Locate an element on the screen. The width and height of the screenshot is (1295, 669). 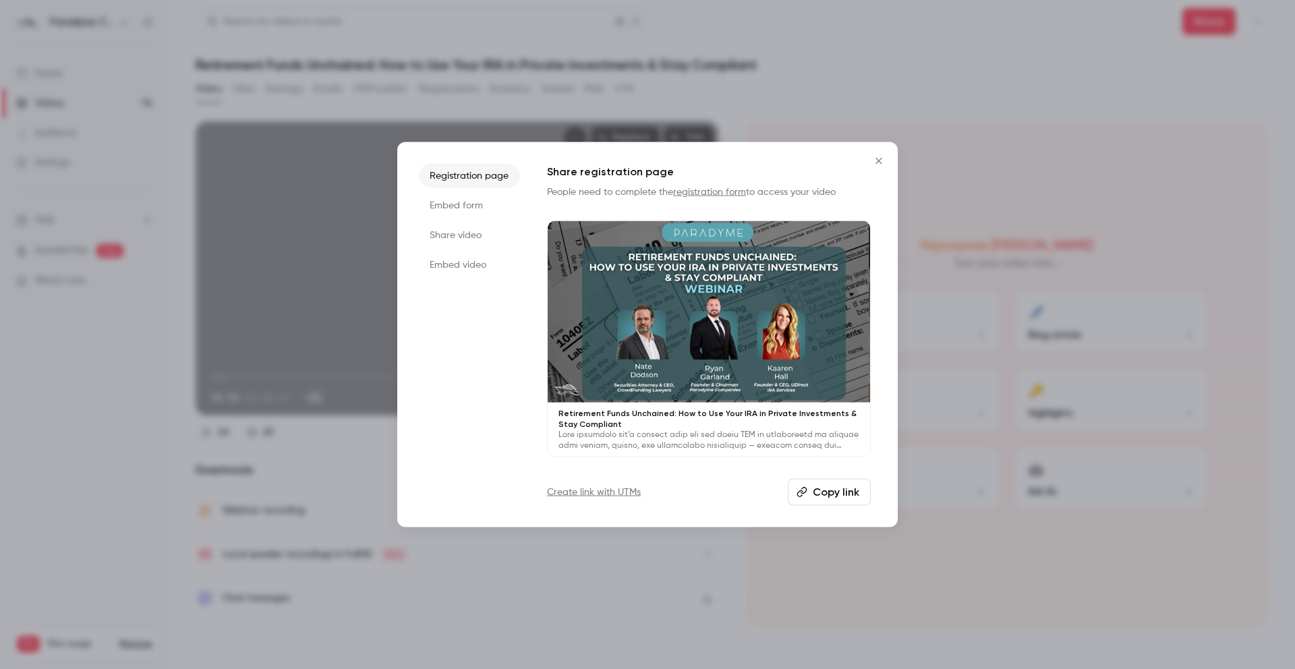
h1: Share registration page is located at coordinates (709, 172).